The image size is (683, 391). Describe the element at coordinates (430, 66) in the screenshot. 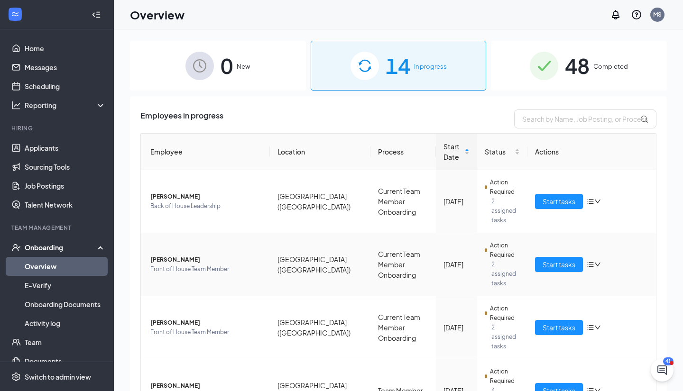

I see `span: In progress` at that location.